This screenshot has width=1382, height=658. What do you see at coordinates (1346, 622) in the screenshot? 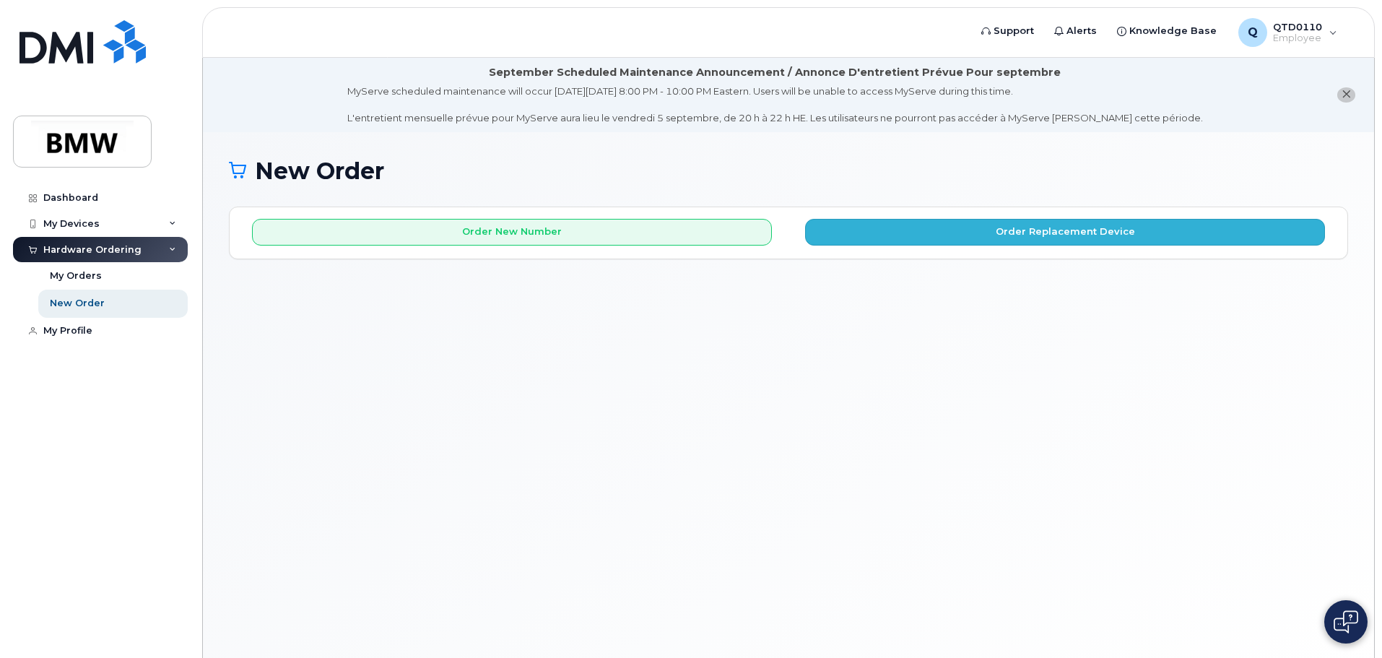
I see `img: Open chat` at bounding box center [1346, 622].